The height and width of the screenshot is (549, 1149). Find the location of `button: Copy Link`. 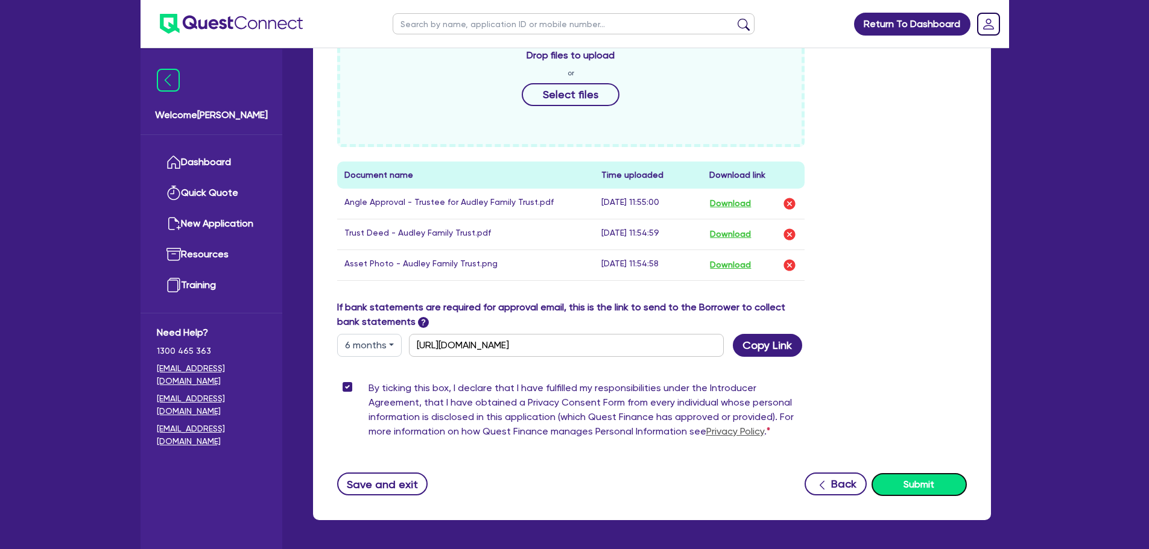

button: Copy Link is located at coordinates (767, 346).